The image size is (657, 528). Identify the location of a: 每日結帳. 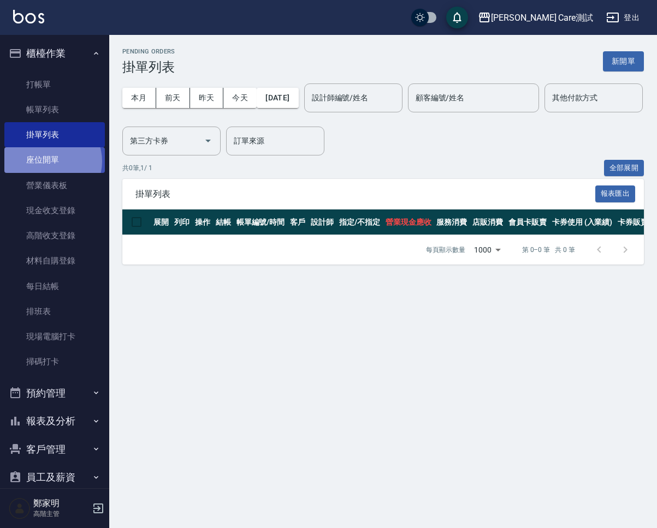
(55, 287).